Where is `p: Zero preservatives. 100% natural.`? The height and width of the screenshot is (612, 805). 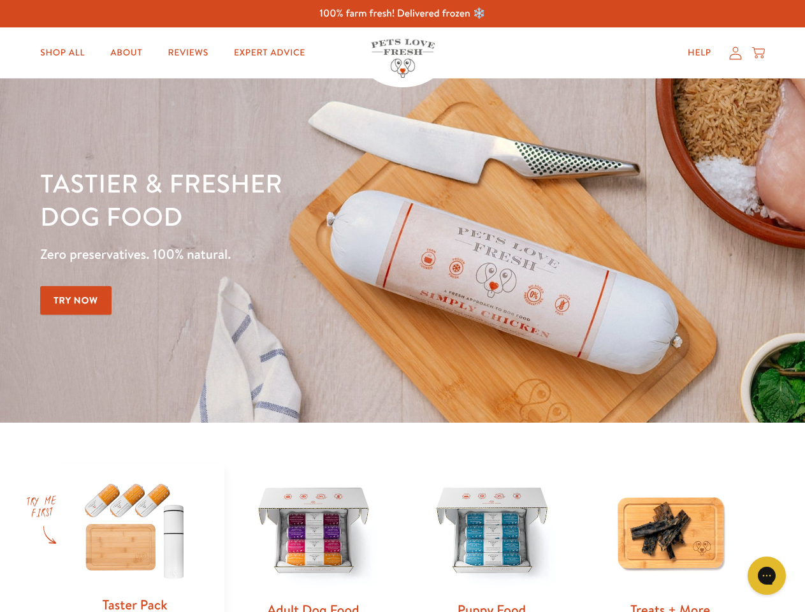
p: Zero preservatives. 100% natural. is located at coordinates (282, 254).